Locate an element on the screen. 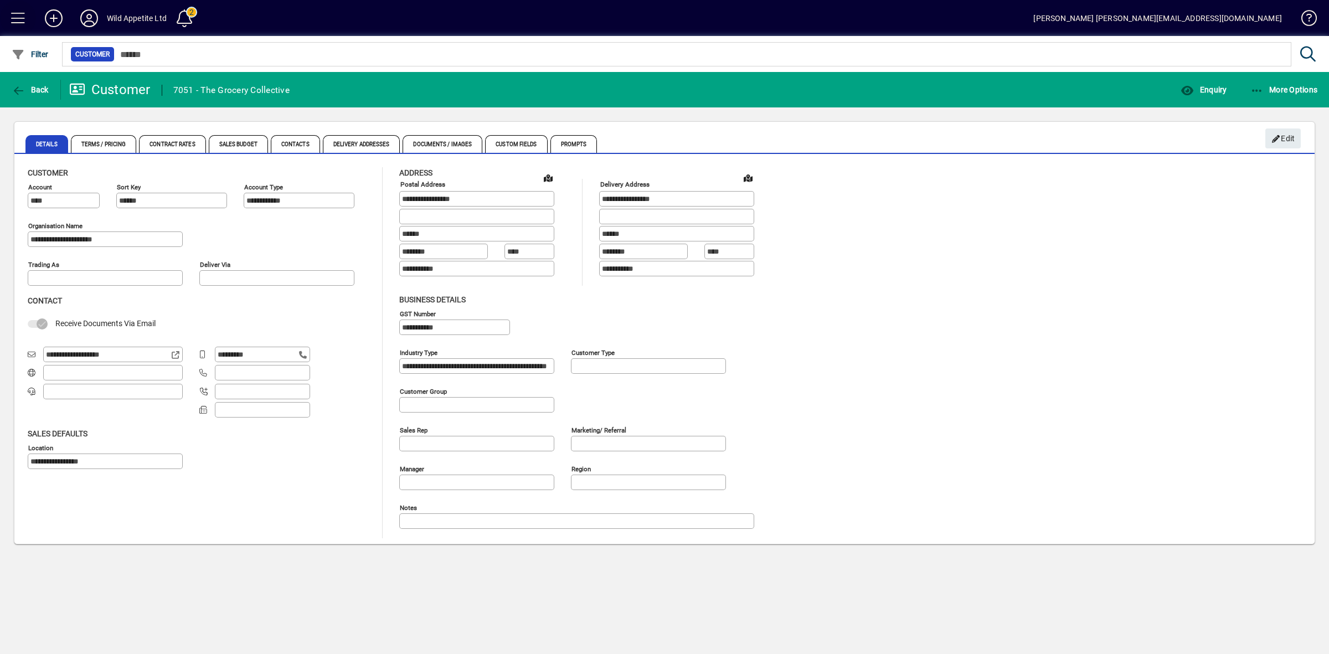 The width and height of the screenshot is (1329, 654). mat-label: Sales rep is located at coordinates (414, 430).